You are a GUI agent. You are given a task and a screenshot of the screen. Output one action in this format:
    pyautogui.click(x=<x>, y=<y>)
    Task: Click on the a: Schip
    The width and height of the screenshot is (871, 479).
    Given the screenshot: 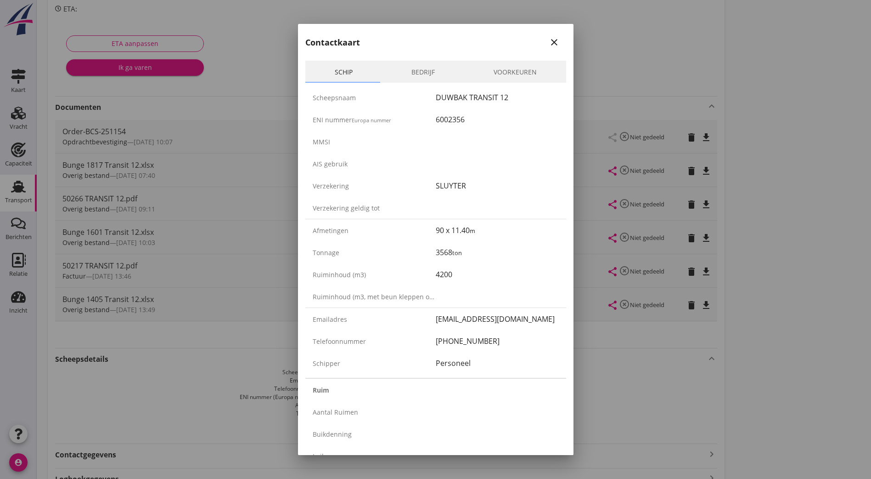 What is the action you would take?
    pyautogui.click(x=344, y=72)
    